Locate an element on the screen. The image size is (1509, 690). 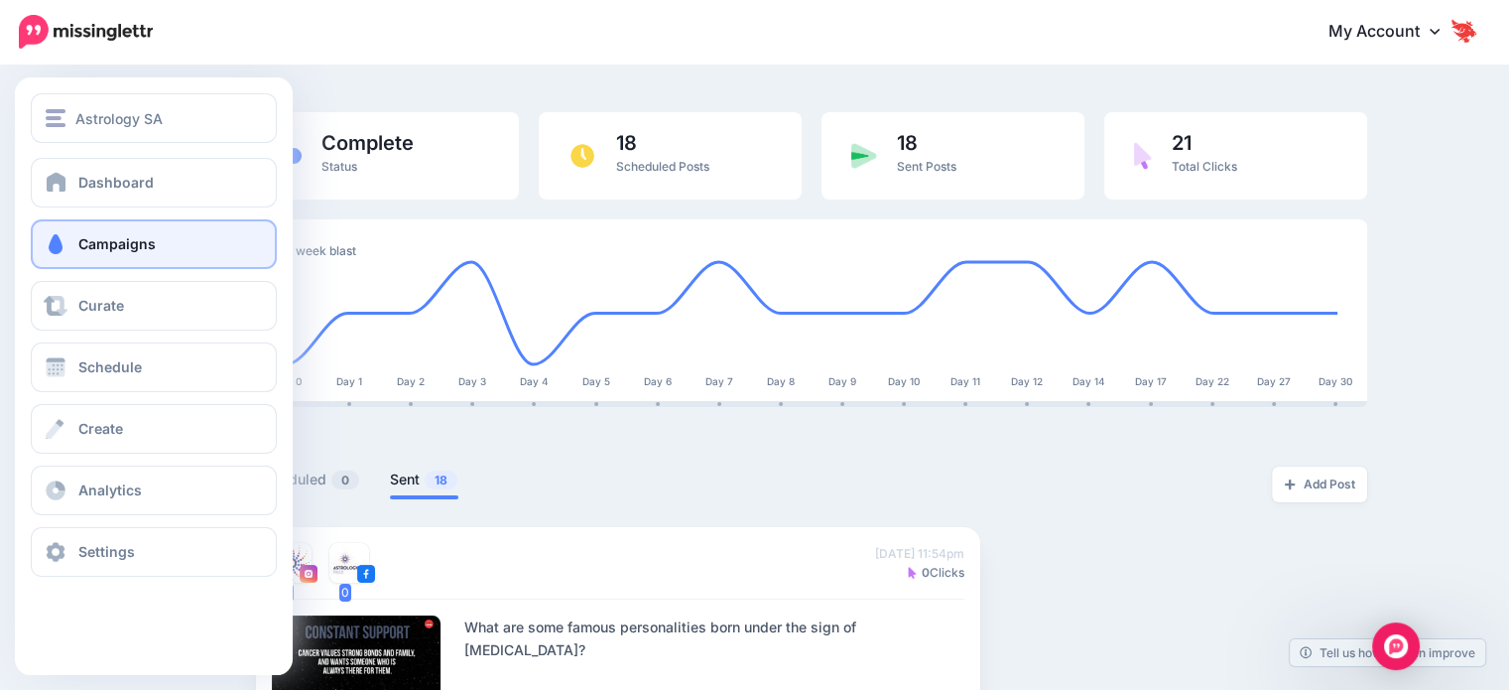
span: Schedule is located at coordinates (110, 366).